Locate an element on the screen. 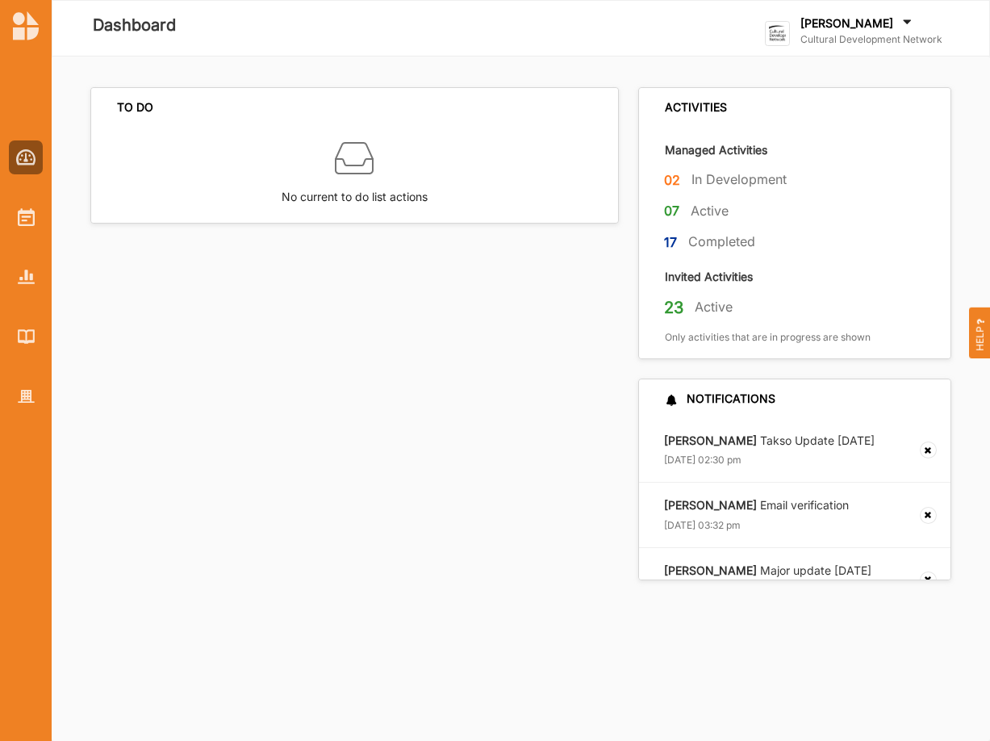  label: Email verification is located at coordinates (756, 505).